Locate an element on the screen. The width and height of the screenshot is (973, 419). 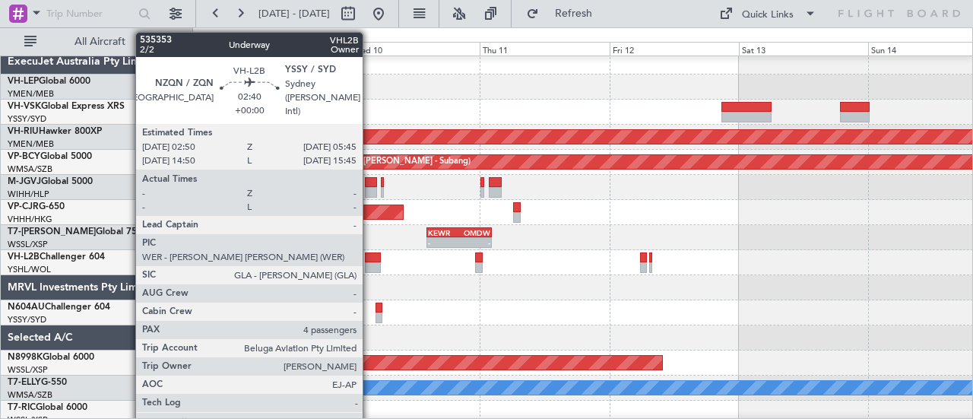
a: VH-RIUHawker 800XP is located at coordinates (55, 131).